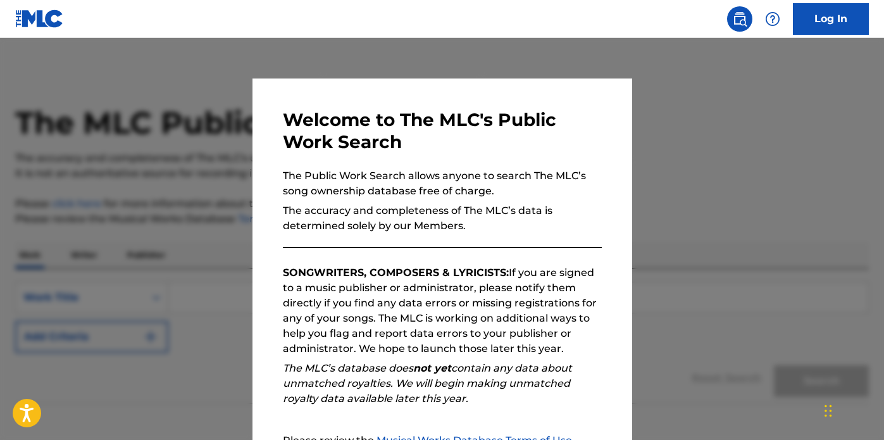 The image size is (884, 440). What do you see at coordinates (39, 18) in the screenshot?
I see `img: MLC Logo` at bounding box center [39, 18].